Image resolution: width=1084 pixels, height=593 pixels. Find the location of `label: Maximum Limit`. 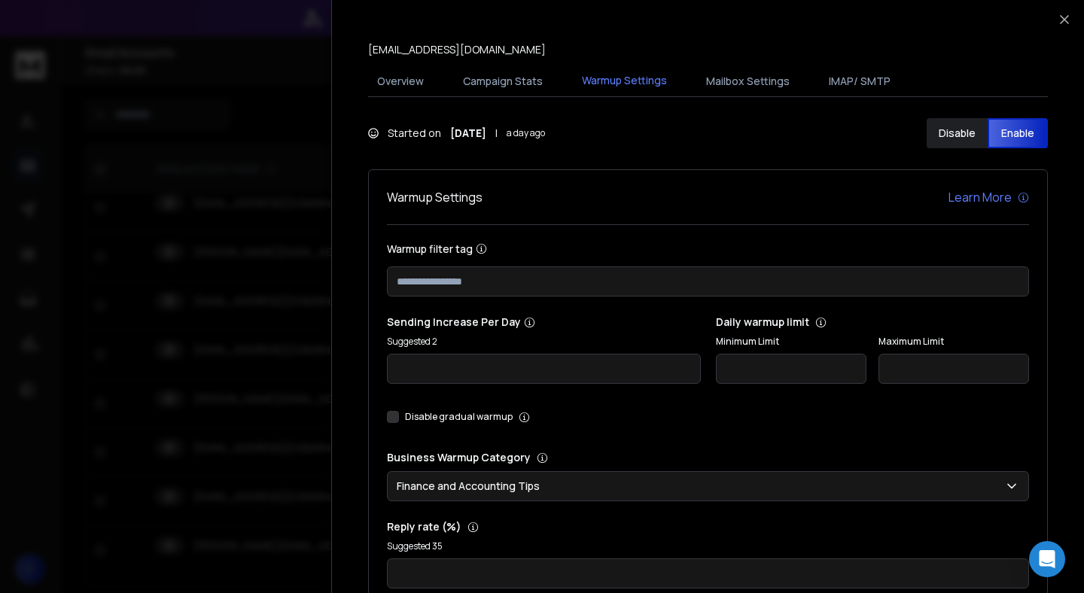

label: Maximum Limit is located at coordinates (954, 342).